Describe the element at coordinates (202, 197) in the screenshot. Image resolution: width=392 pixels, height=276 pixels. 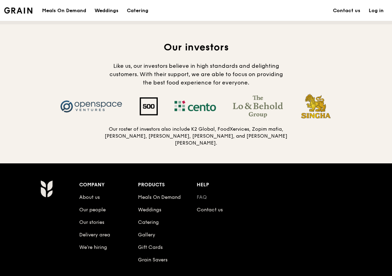
I see `a: FAQ` at that location.